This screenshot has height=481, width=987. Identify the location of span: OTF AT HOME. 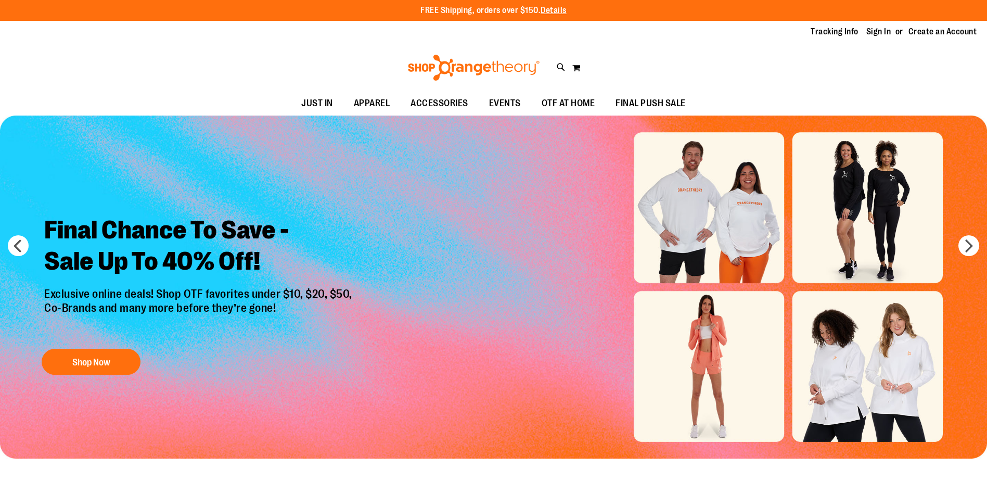
(568, 103).